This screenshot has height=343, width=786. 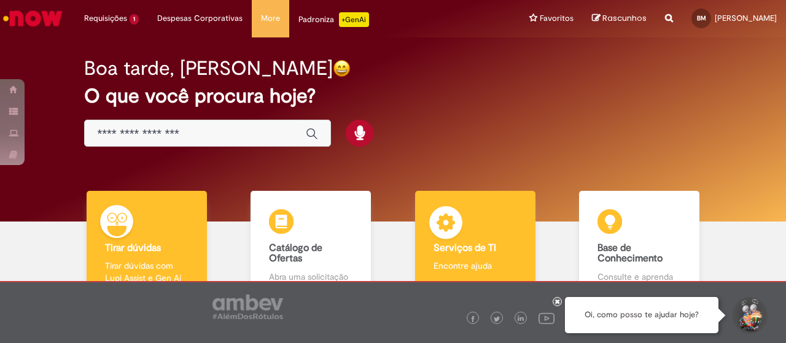 What do you see at coordinates (311, 277) in the screenshot?
I see `p: Abra uma solicitação` at bounding box center [311, 277].